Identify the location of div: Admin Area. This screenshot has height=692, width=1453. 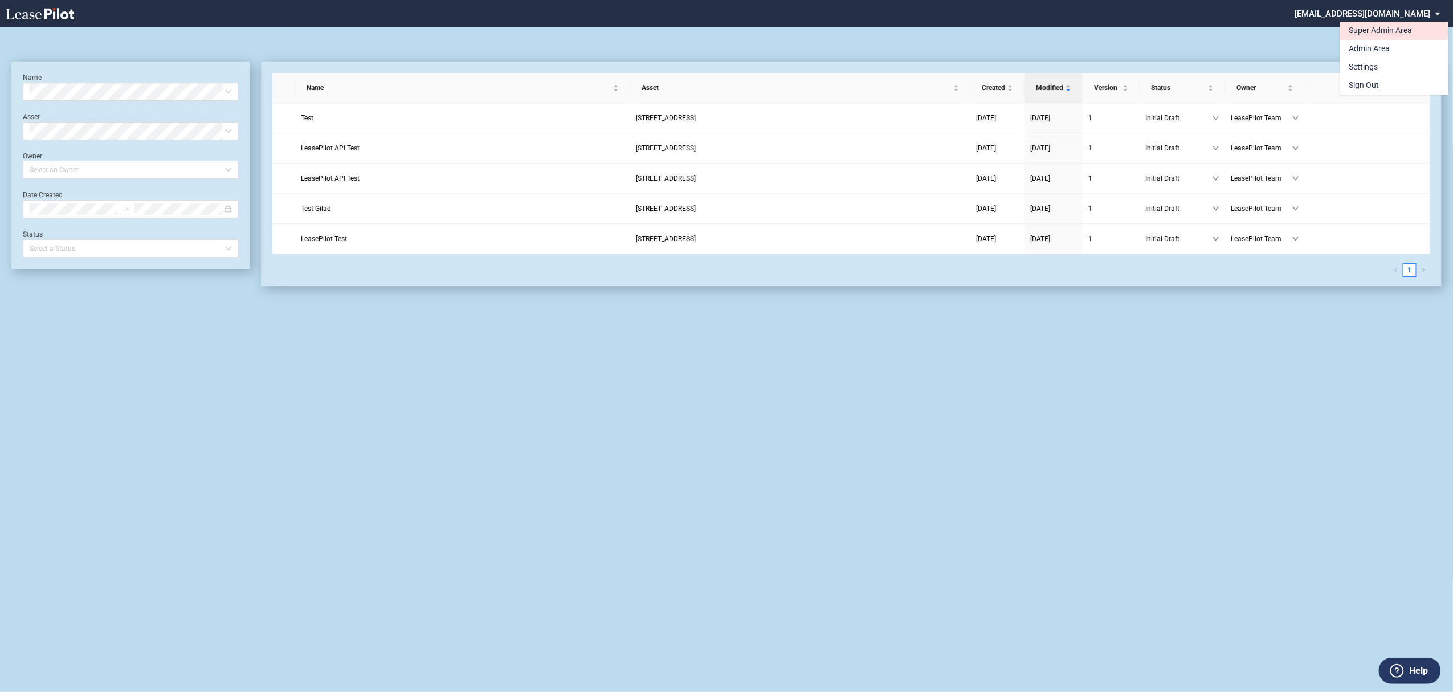
(1370, 49).